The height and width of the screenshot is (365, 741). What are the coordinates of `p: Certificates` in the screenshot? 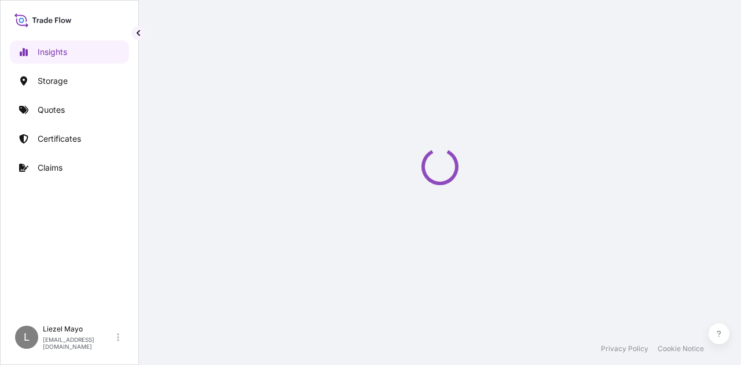 It's located at (59, 139).